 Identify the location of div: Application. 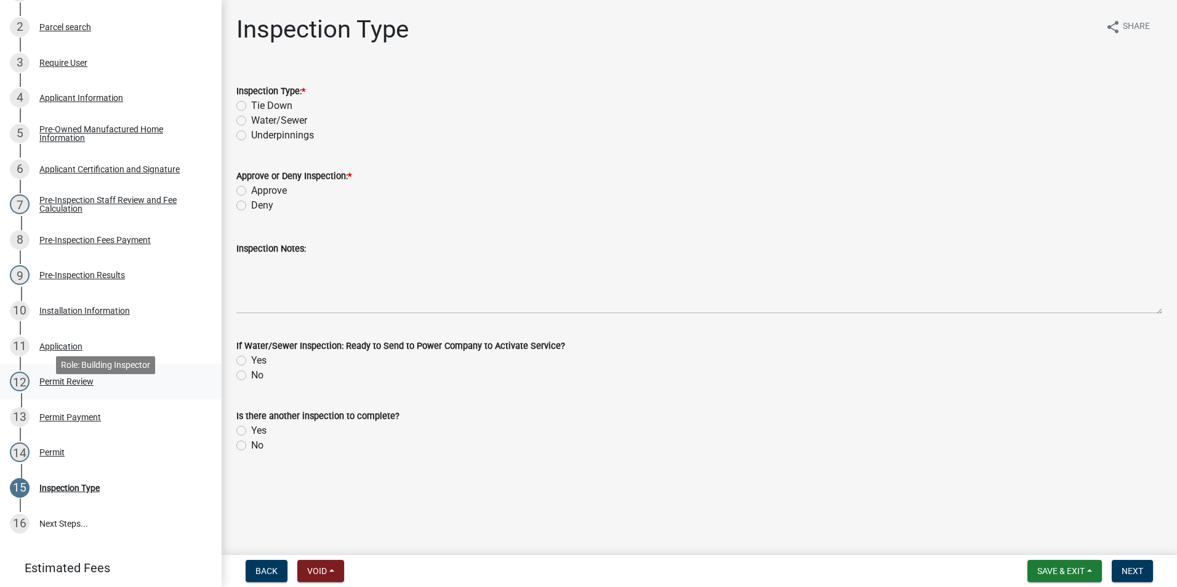
(61, 346).